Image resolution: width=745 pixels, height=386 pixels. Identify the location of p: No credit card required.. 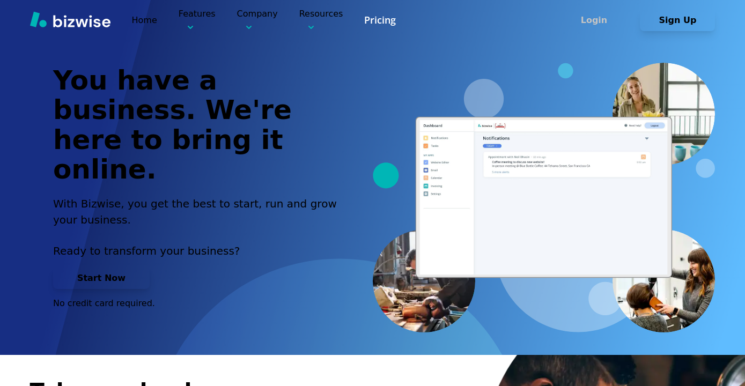
(201, 304).